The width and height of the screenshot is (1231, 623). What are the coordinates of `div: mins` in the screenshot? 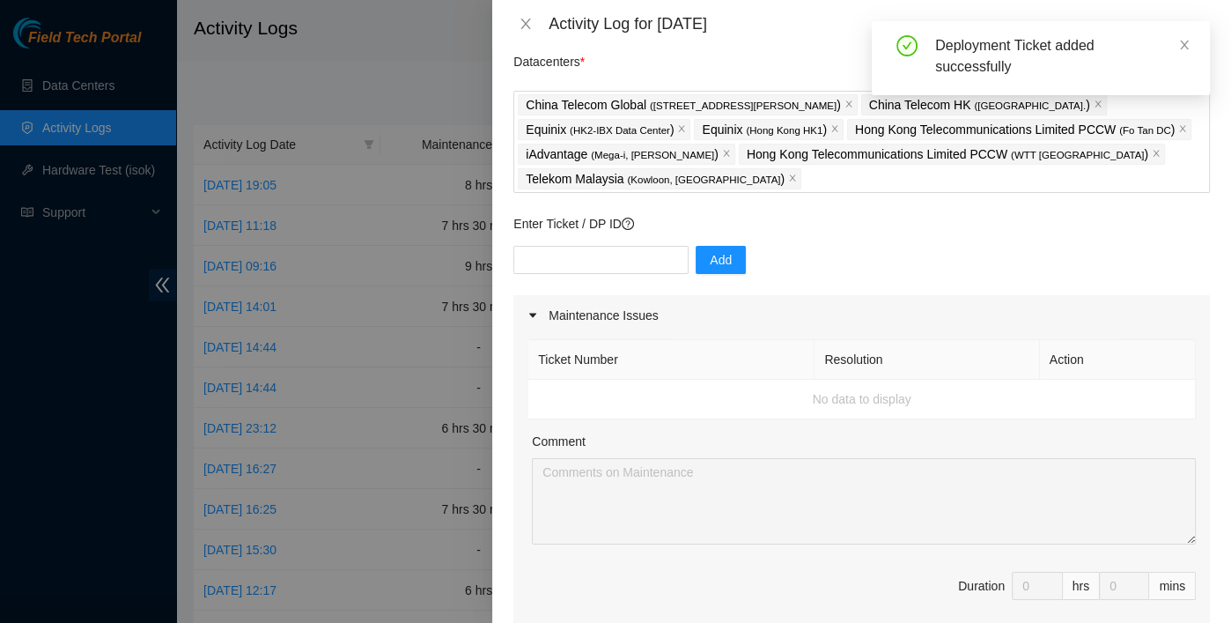 It's located at (1172, 586).